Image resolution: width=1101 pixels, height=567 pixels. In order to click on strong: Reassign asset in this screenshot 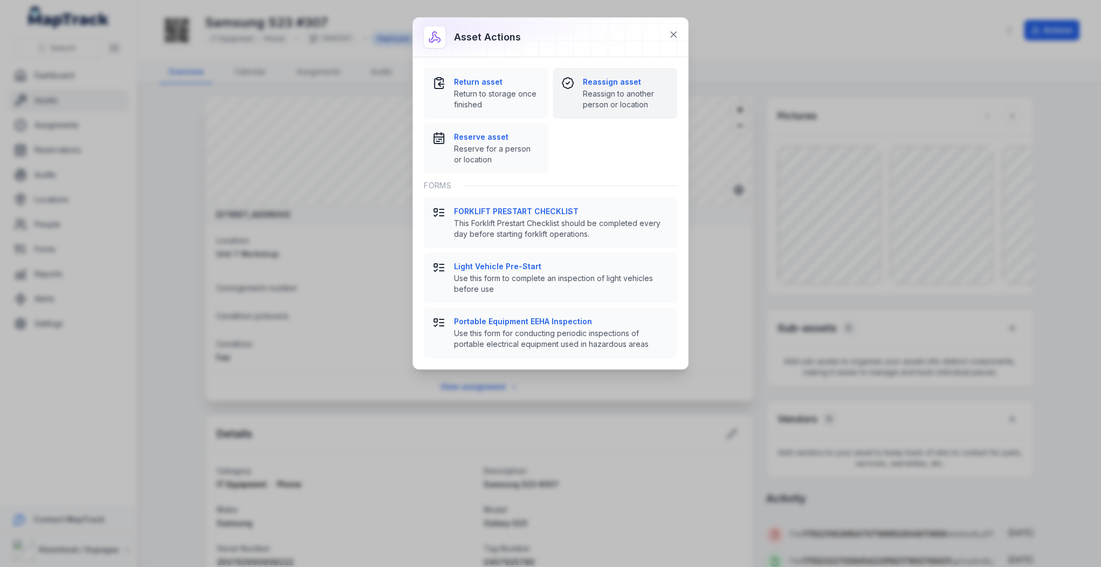, I will do `click(625, 82)`.